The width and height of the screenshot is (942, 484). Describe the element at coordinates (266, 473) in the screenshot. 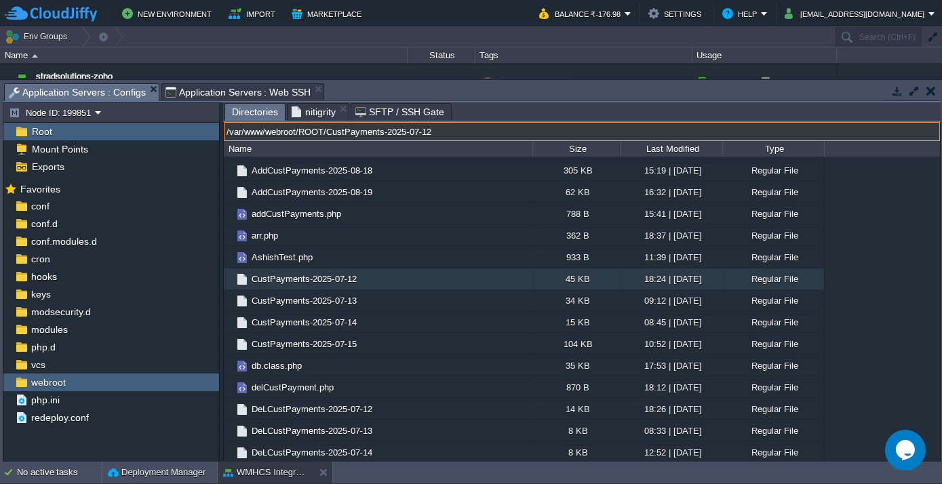

I see `button: WMHCS Integration` at that location.